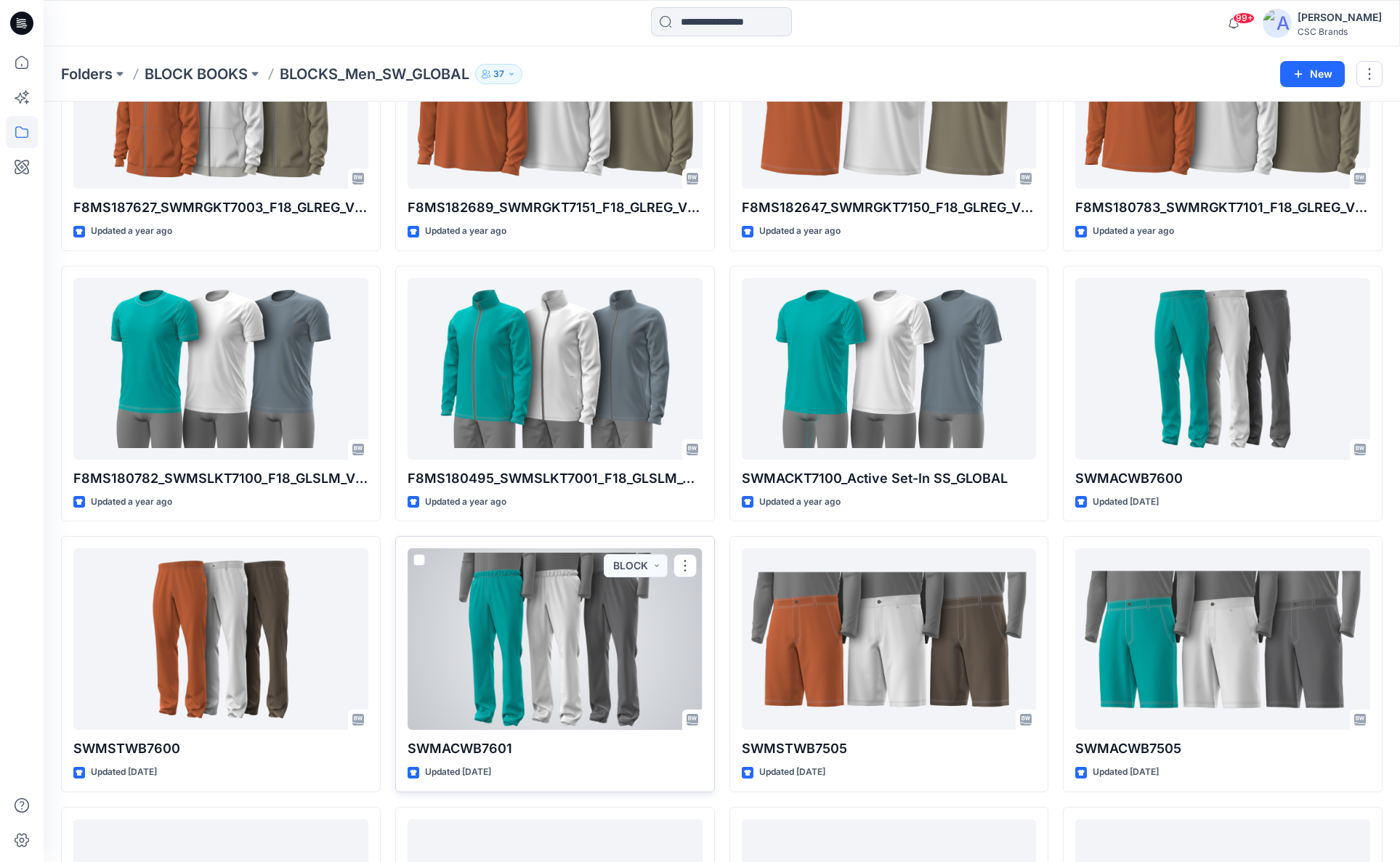  I want to click on a: Folders, so click(87, 74).